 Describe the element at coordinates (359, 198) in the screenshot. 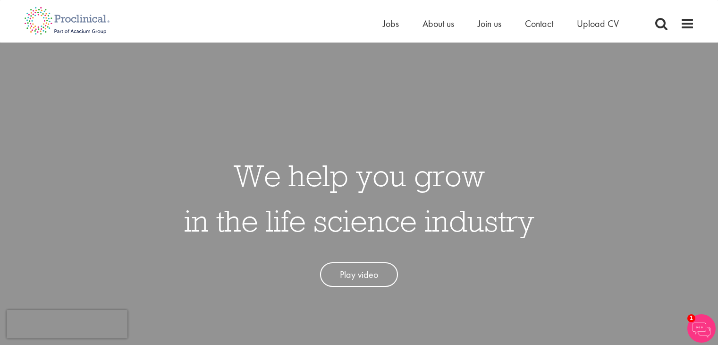

I see `h1: We help you grow in the life science industry` at that location.